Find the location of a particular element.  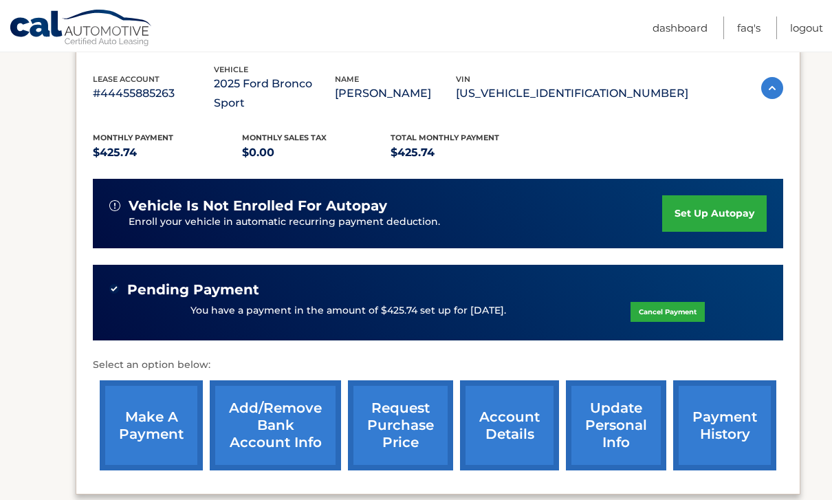

a: Dashboard is located at coordinates (680, 28).